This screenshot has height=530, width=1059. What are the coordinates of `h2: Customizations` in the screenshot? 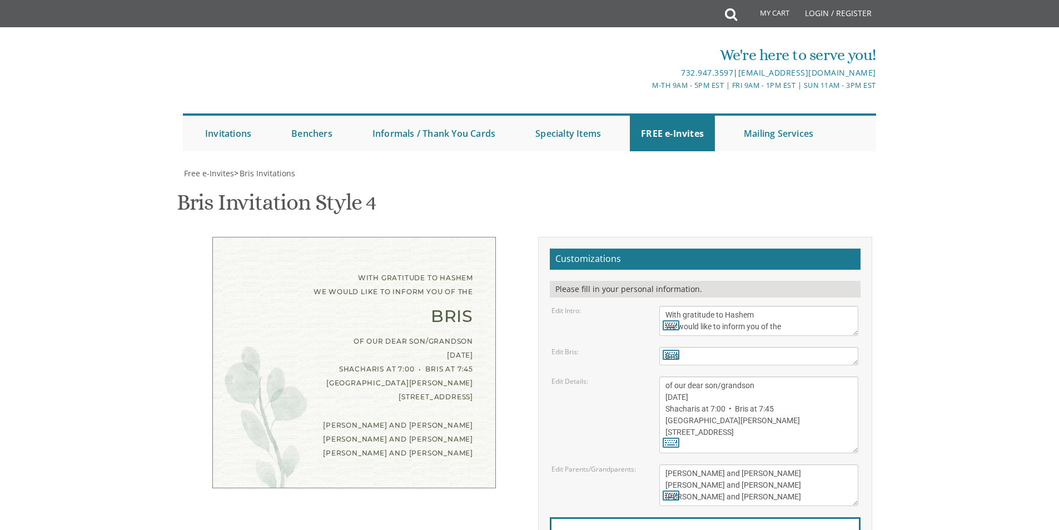 It's located at (705, 259).